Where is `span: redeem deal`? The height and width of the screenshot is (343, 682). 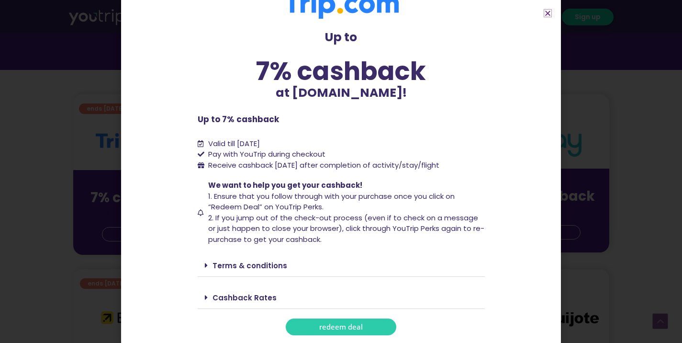 span: redeem deal is located at coordinates (341, 327).